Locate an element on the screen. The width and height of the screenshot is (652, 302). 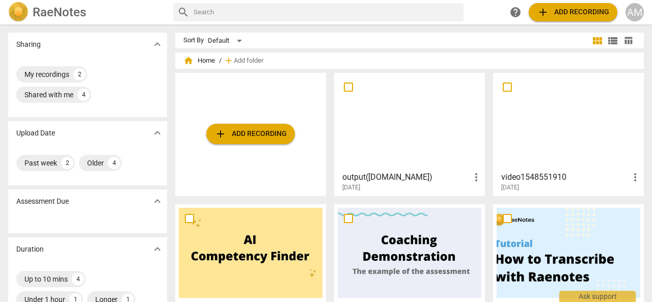
div: Older is located at coordinates (95, 163).